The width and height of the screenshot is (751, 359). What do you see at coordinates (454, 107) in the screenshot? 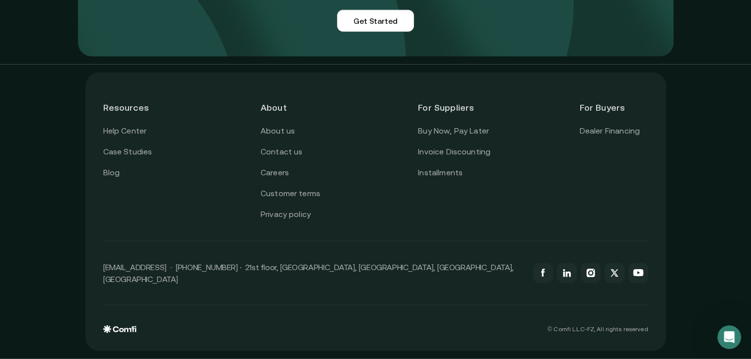
I see `header: For Suppliers` at bounding box center [454, 107].